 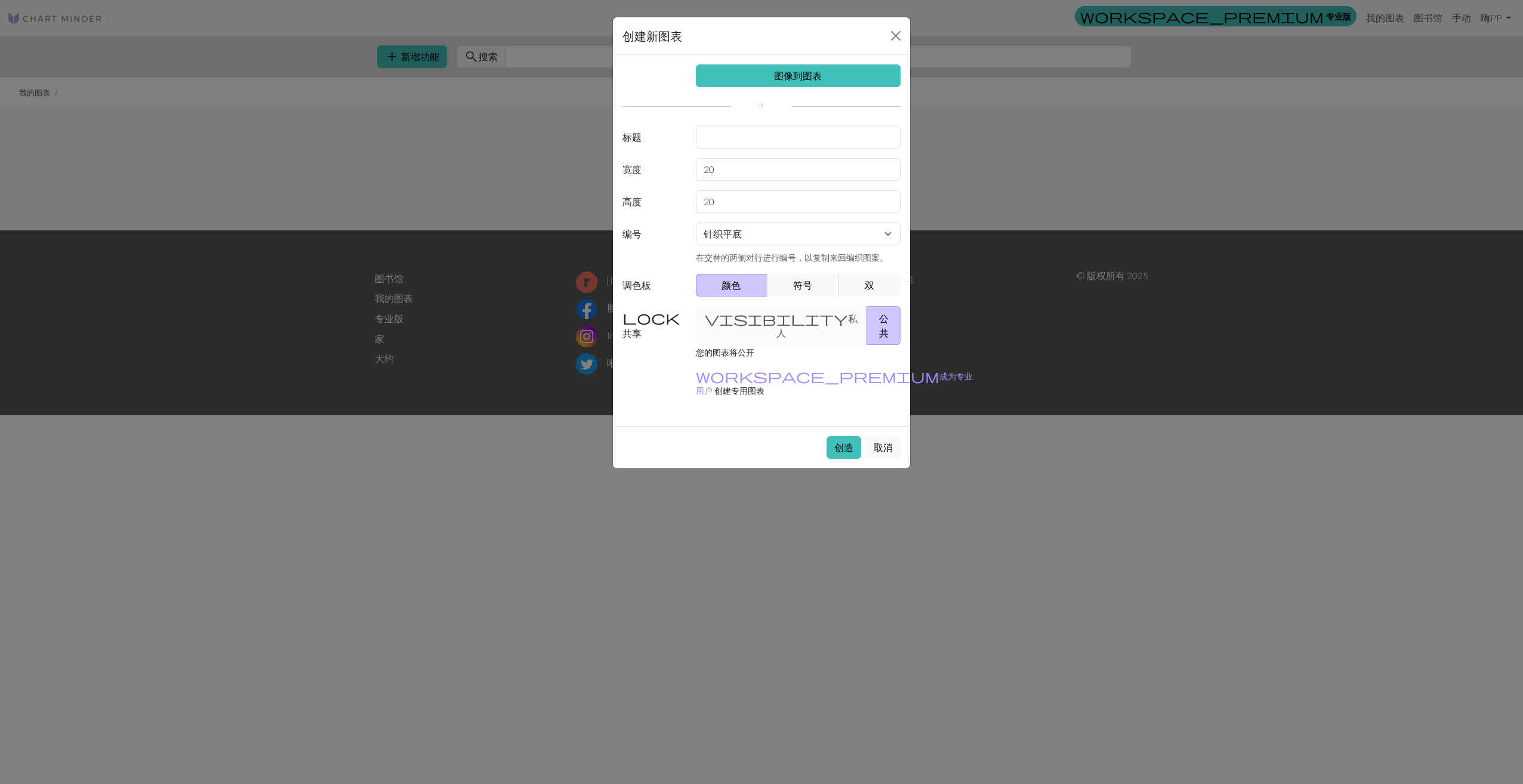 I want to click on label: 高度, so click(x=652, y=201).